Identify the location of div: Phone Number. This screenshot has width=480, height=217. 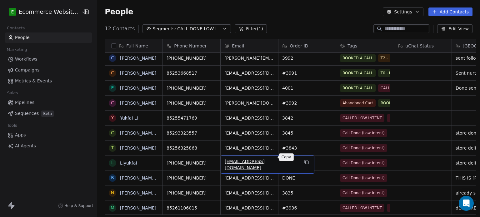
(192, 46).